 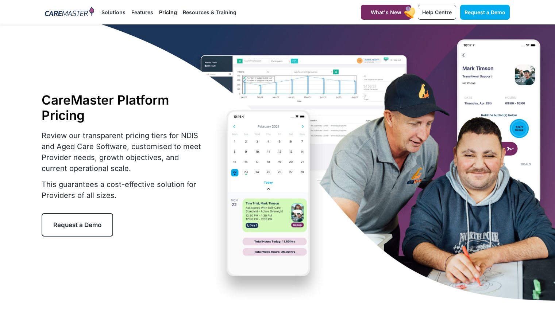 What do you see at coordinates (124, 152) in the screenshot?
I see `p: Review our transparent pricing tiers for NDIS and Aged Care Software, customised to meet Provider...` at bounding box center [124, 152].